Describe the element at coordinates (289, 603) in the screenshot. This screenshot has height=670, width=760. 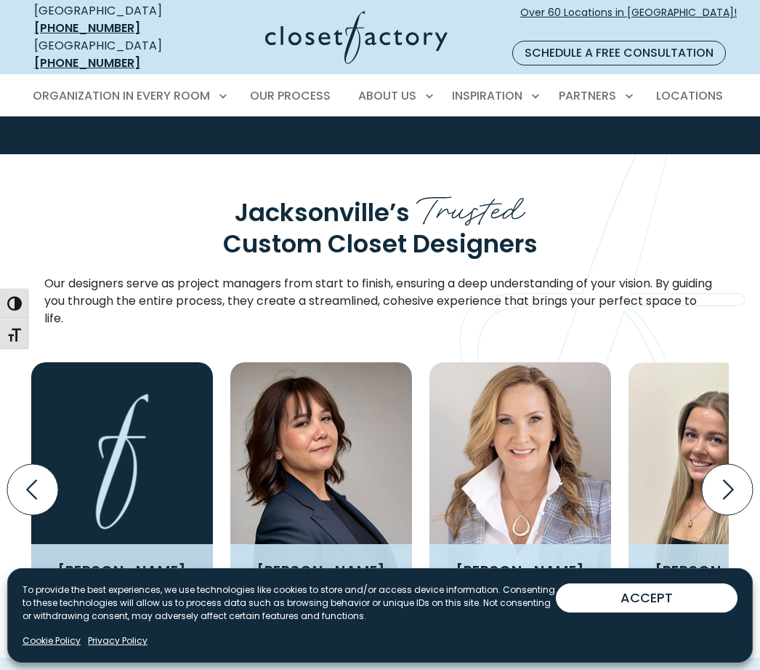
I see `p: To provide the best experiences, we use technologies like cookies to store and/or access device i...` at that location.